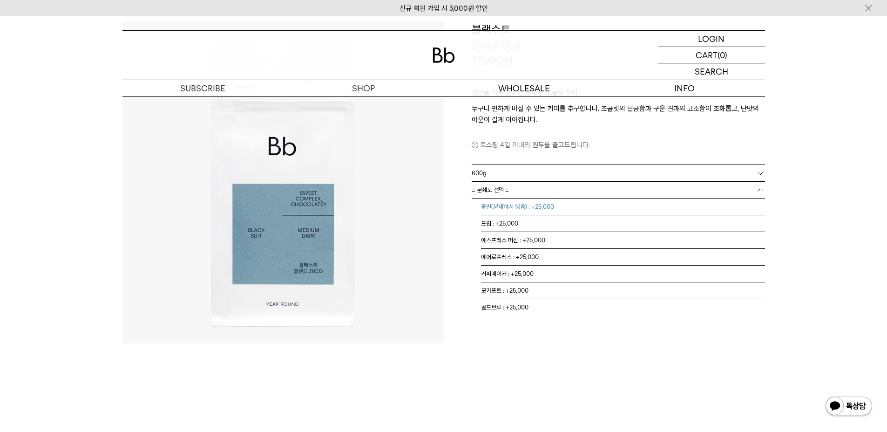 This screenshot has width=887, height=432. I want to click on a: LOGIN, so click(711, 39).